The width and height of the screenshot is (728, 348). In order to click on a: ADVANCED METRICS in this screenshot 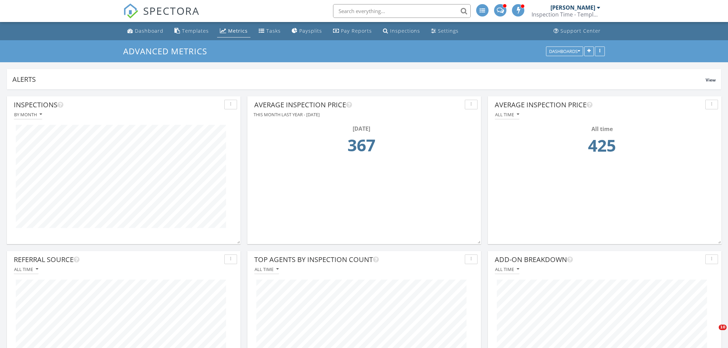, I will do `click(168, 51)`.